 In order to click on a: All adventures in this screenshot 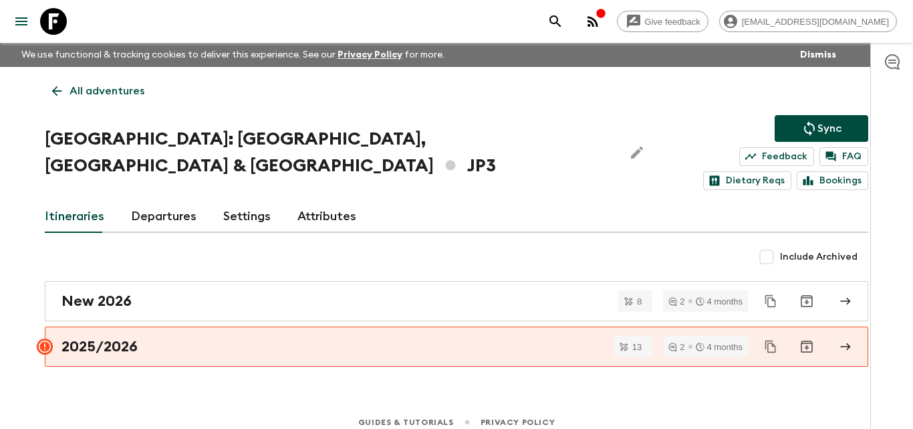, I will do `click(98, 91)`.